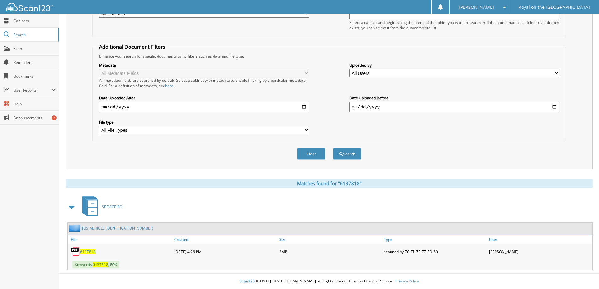 The width and height of the screenshot is (599, 289). What do you see at coordinates (435, 251) in the screenshot?
I see `div: scanned by 7C-F1-7E-77-ED-80` at bounding box center [435, 251].